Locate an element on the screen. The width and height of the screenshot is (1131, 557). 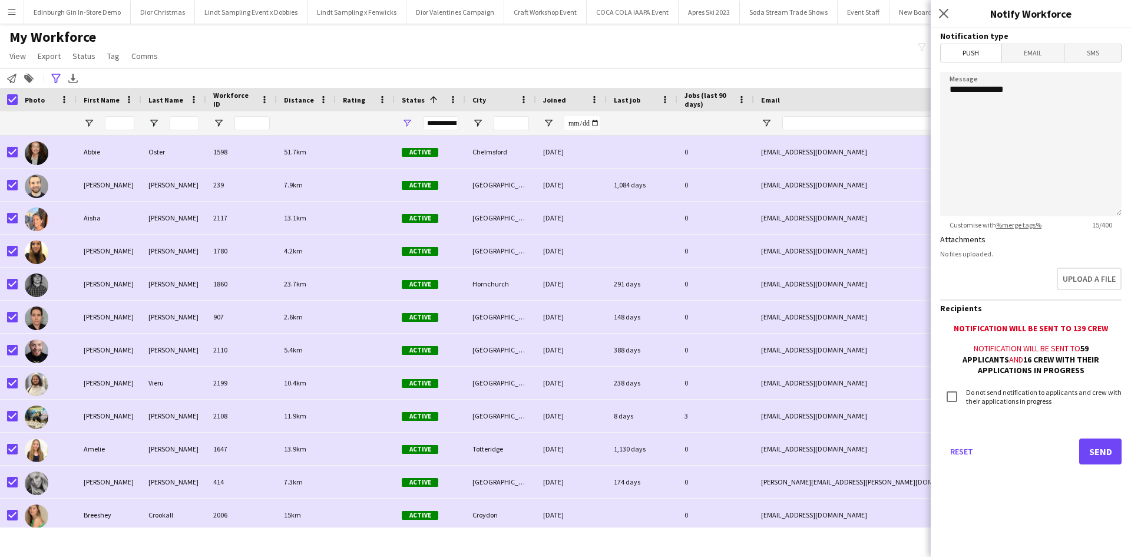
img: Ashley Speirs is located at coordinates (37, 483).